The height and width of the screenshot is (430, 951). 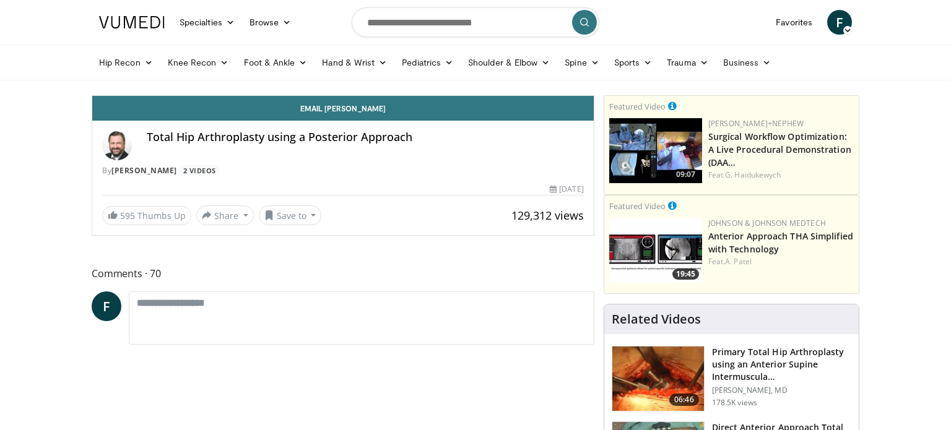 What do you see at coordinates (634, 63) in the screenshot?
I see `a: Sports` at bounding box center [634, 63].